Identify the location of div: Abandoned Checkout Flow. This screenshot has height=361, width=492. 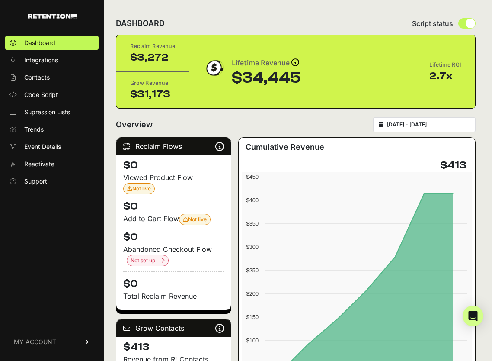
(173, 255).